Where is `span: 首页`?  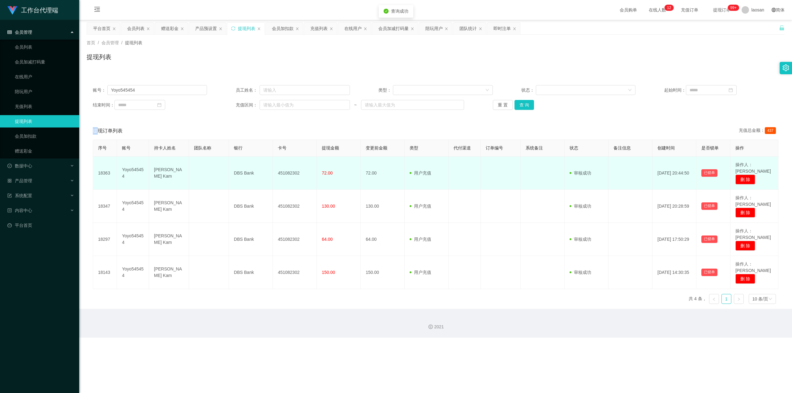
span: 首页 is located at coordinates (91, 43).